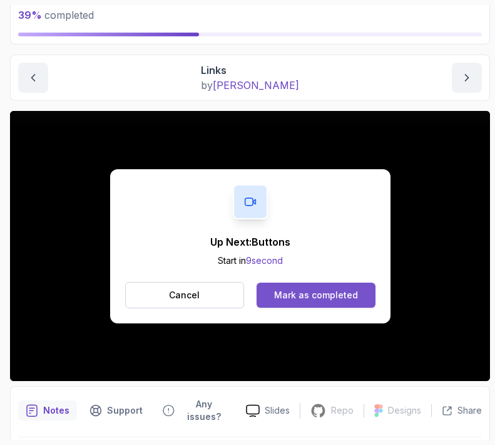 Image resolution: width=495 pixels, height=445 pixels. What do you see at coordinates (457, 410) in the screenshot?
I see `button: Share` at bounding box center [457, 410].